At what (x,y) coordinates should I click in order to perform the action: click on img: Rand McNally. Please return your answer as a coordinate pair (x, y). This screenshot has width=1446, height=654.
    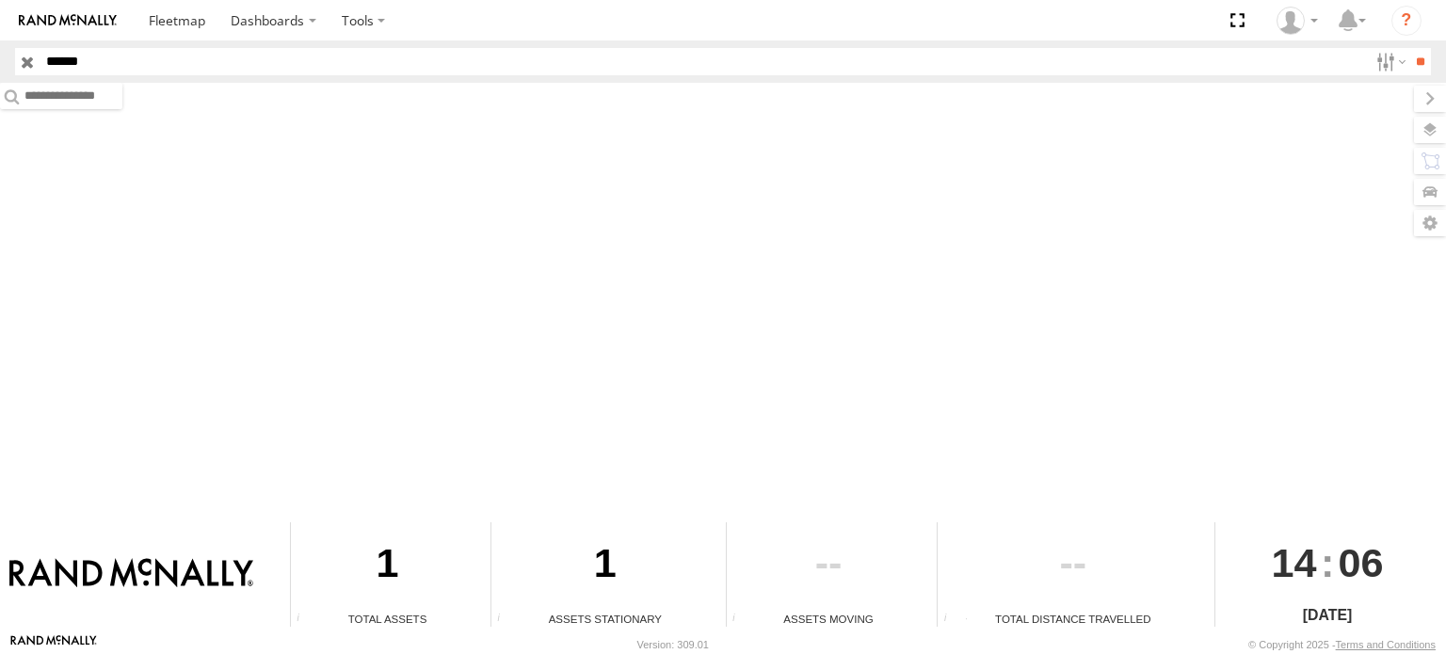
    Looking at the image, I should click on (131, 574).